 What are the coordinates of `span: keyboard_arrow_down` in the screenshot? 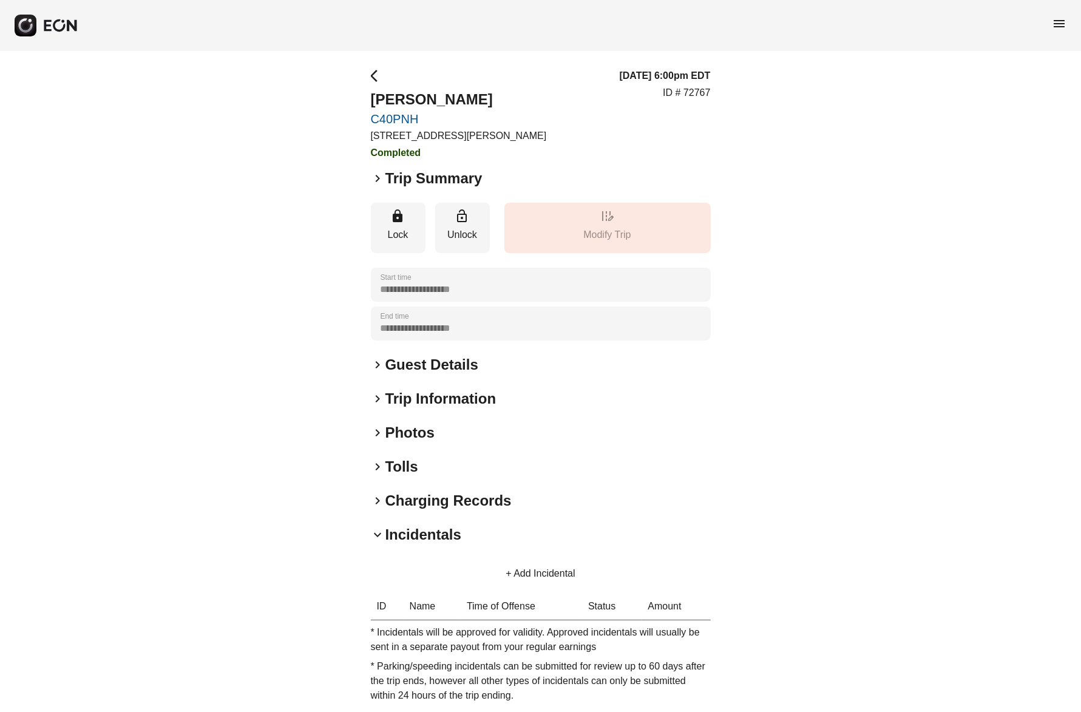 It's located at (378, 535).